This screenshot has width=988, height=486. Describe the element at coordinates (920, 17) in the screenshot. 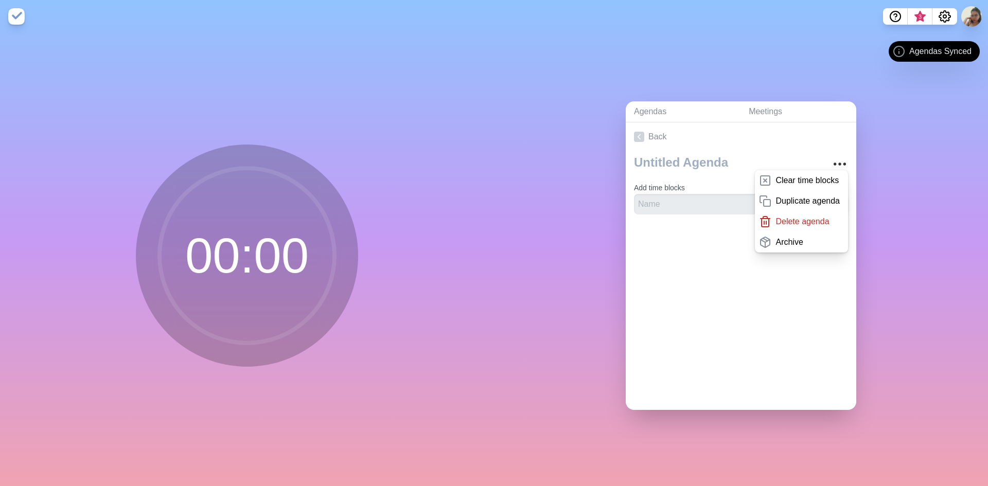

I see `span: 3` at that location.